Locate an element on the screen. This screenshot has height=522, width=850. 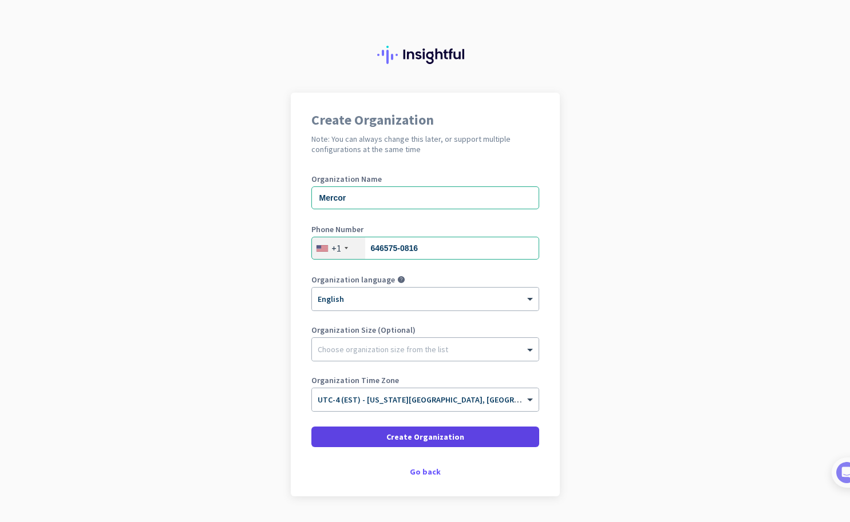
h2: Note: You can always change this later, or support multiple configurations at the same time is located at coordinates (425, 144).